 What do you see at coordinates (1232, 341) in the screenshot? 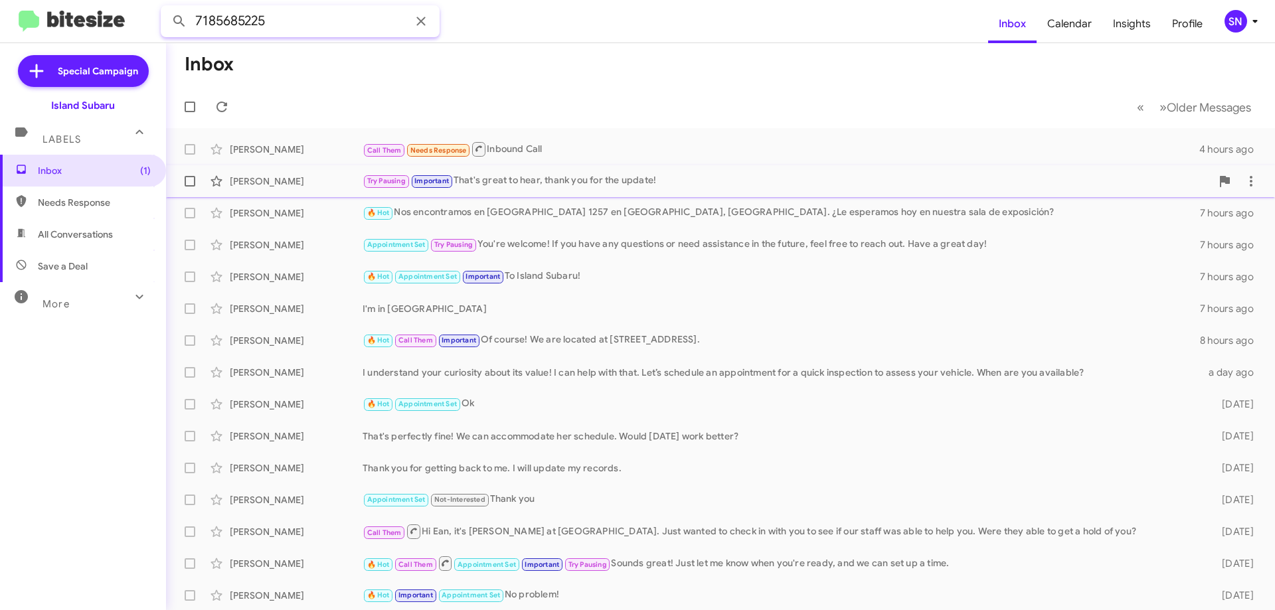
I see `div: 8 hours ago` at bounding box center [1232, 341].